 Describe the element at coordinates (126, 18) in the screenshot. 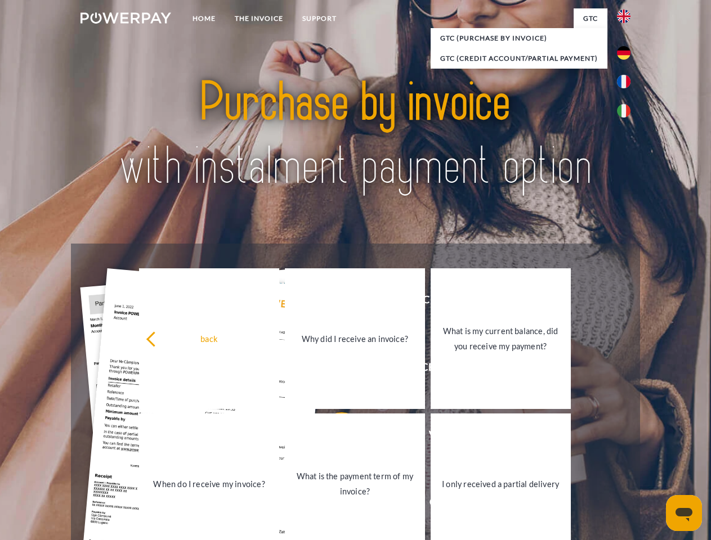

I see `img: logo-powerpay-white.svg` at that location.